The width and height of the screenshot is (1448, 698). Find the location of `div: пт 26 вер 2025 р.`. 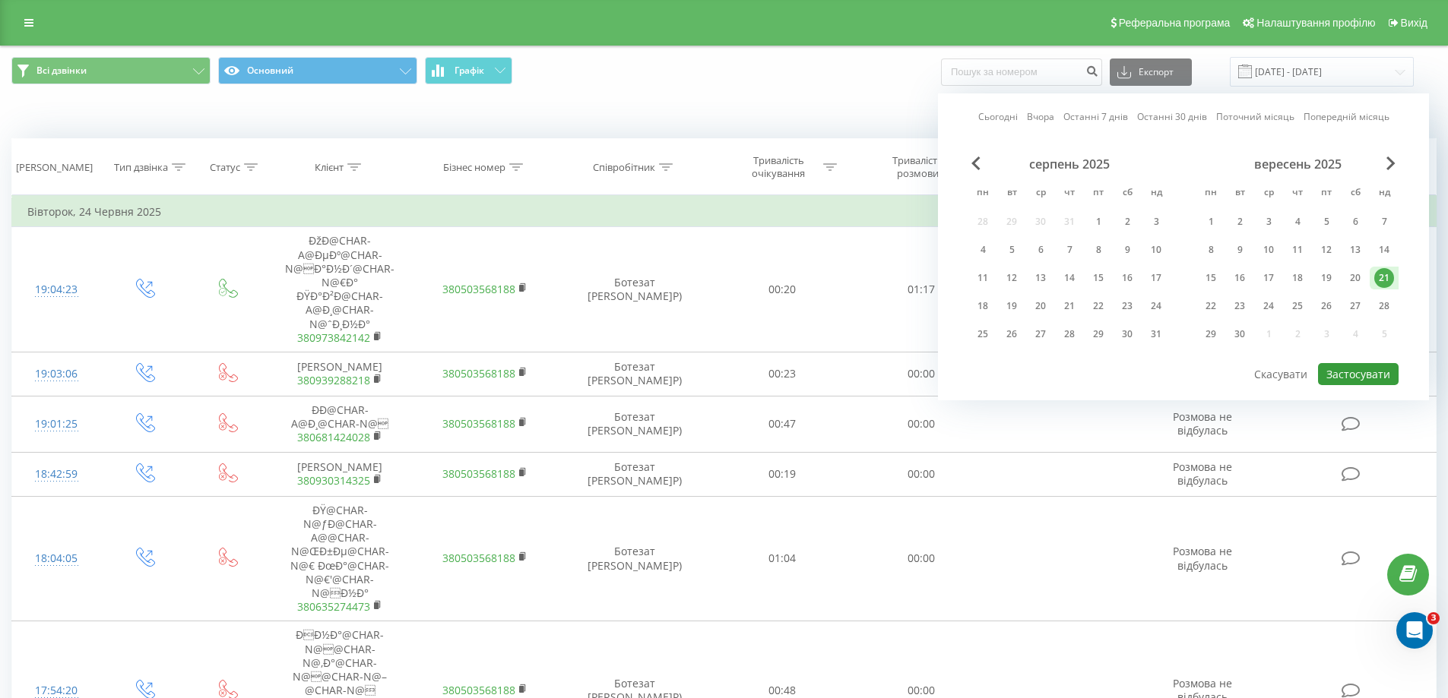

div: пт 26 вер 2025 р. is located at coordinates (1326, 306).